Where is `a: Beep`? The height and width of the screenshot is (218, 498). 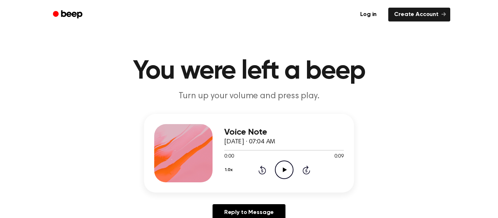
a: Beep is located at coordinates (68, 15).